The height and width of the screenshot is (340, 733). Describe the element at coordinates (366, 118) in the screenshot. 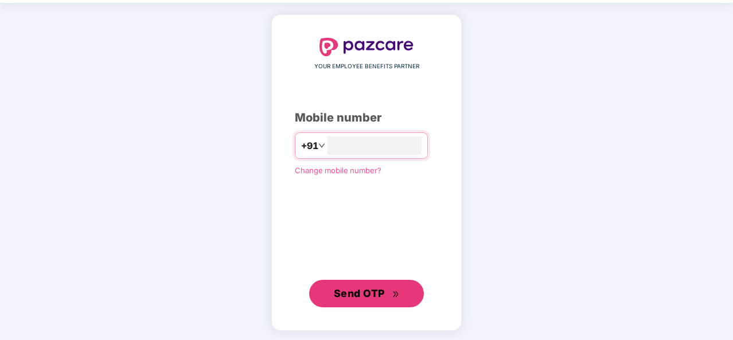

I see `div: Mobile number` at that location.